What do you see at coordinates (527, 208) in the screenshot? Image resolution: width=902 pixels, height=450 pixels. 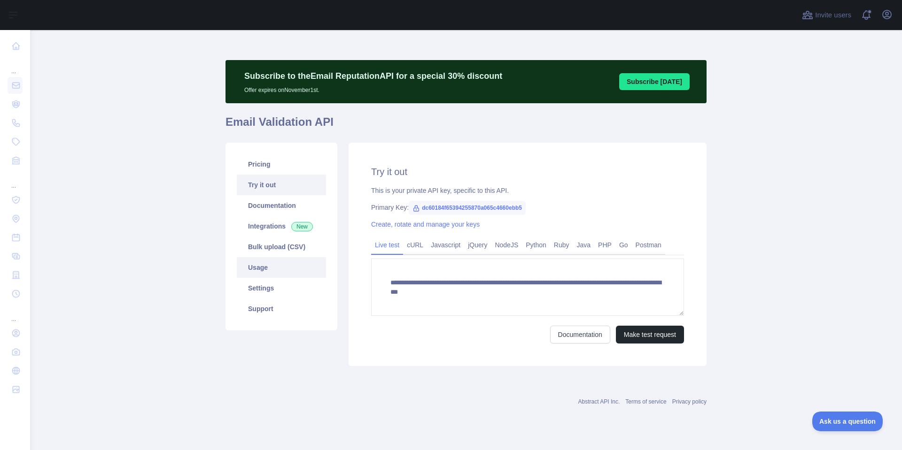 I see `div: Primary Key:` at bounding box center [527, 208].